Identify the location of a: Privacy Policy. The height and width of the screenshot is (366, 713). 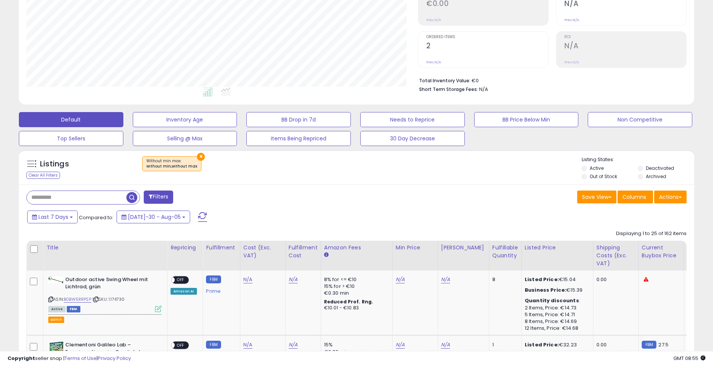
(114, 358).